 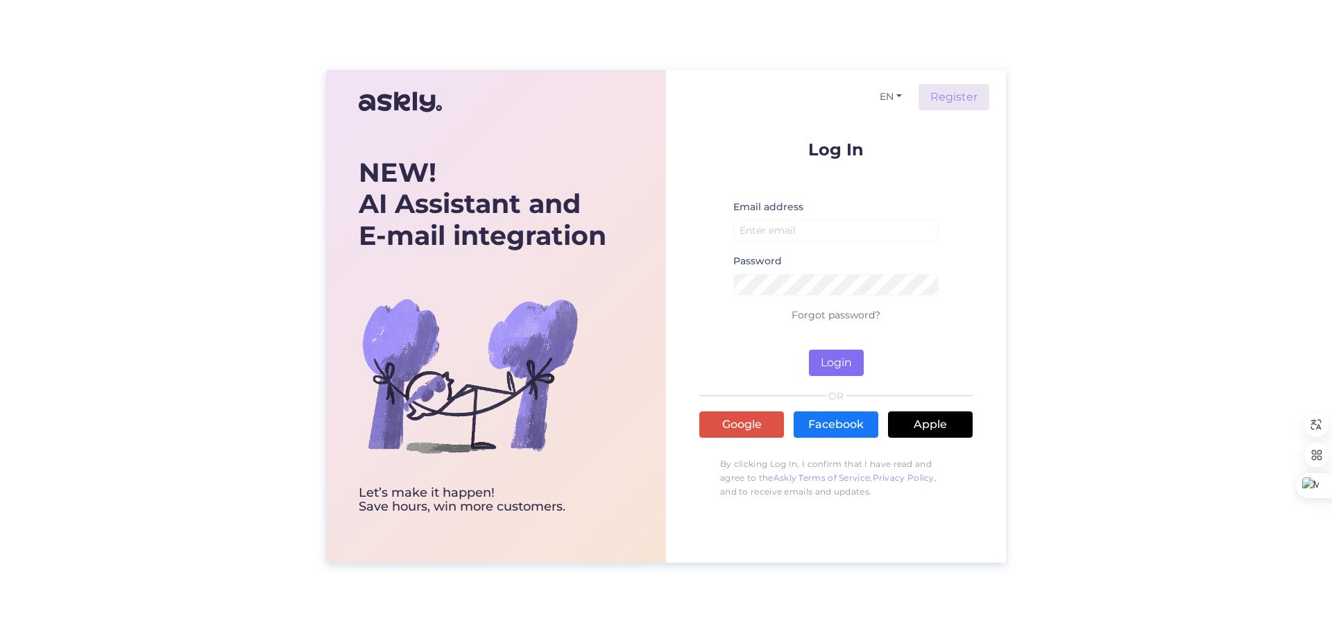 I want to click on button: Login, so click(x=836, y=363).